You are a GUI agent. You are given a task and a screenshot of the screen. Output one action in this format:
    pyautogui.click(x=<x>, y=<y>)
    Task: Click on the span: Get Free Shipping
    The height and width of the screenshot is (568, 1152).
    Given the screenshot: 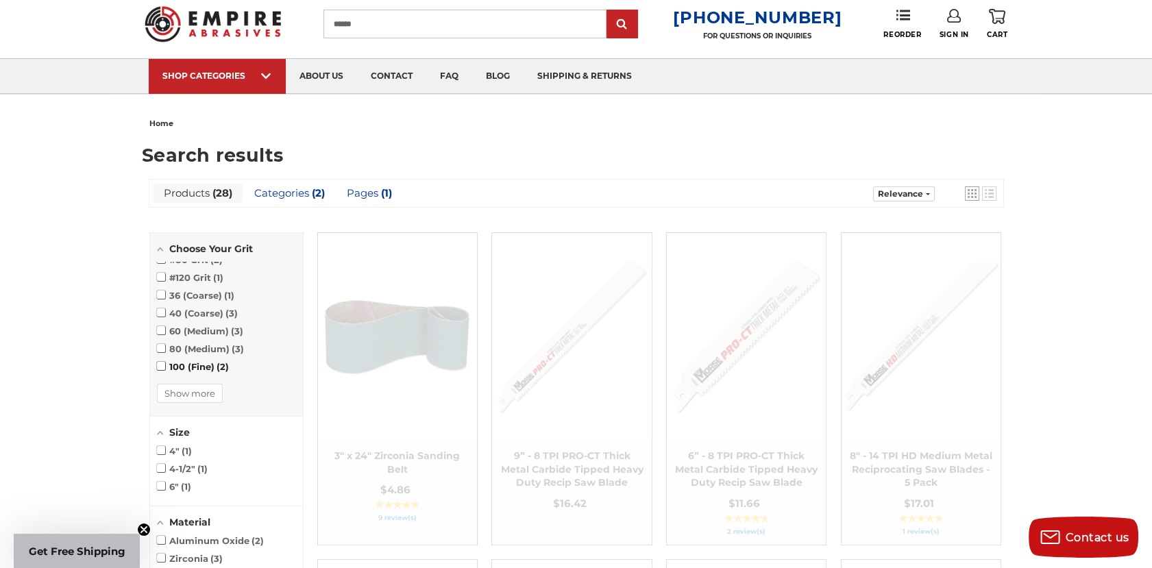 What is the action you would take?
    pyautogui.click(x=77, y=551)
    